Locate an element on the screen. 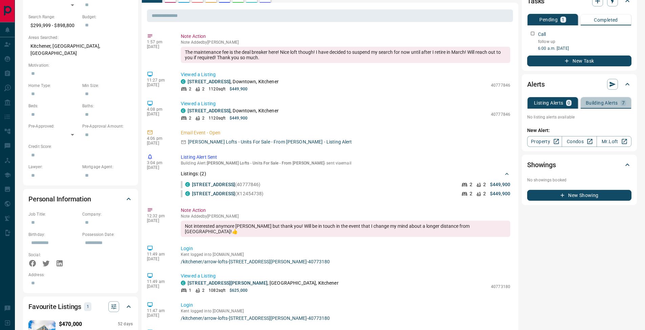 Image resolution: width=645 pixels, height=330 pixels. p: 1:57 pm is located at coordinates (159, 42).